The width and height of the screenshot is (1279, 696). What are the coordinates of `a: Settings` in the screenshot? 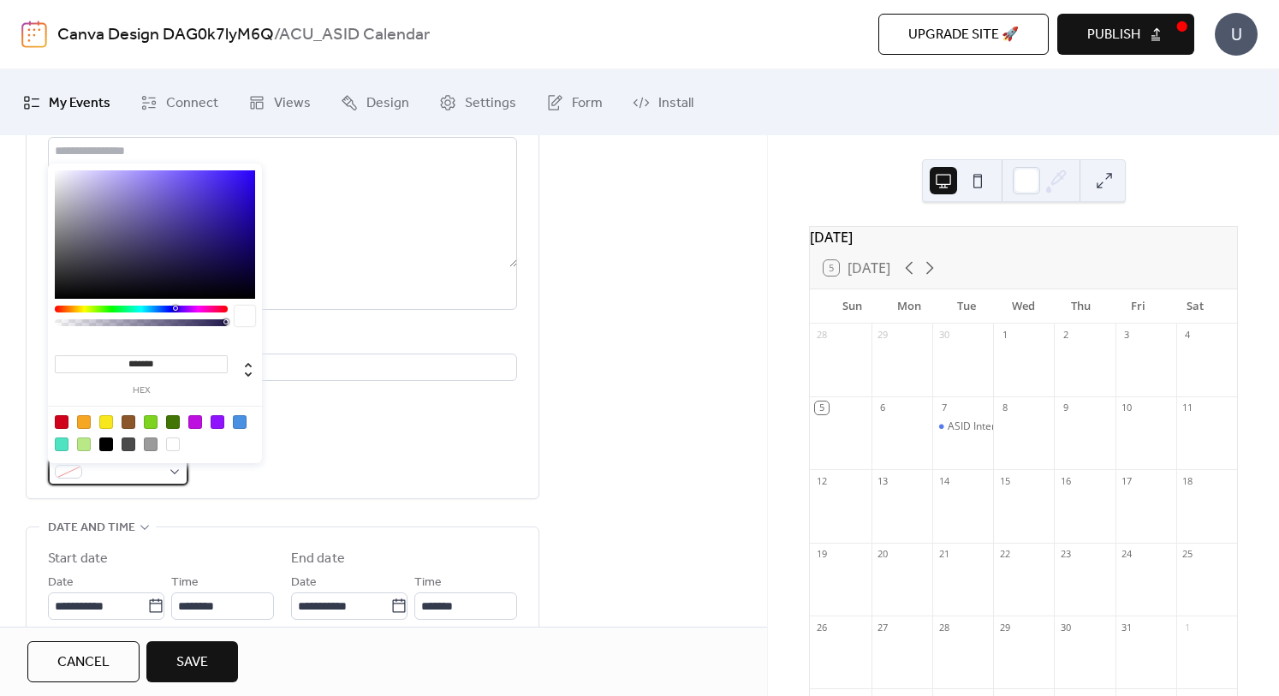 It's located at (478, 102).